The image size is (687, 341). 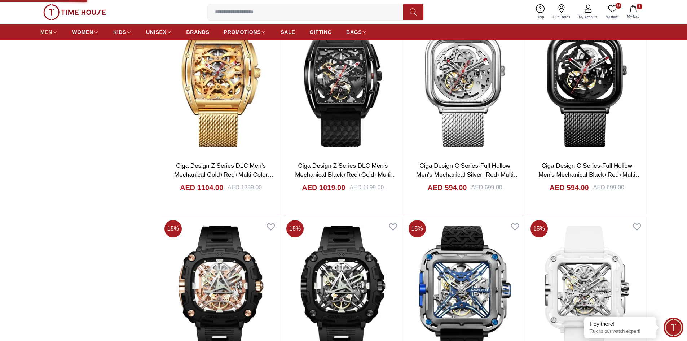 I want to click on a: BAGS, so click(x=357, y=32).